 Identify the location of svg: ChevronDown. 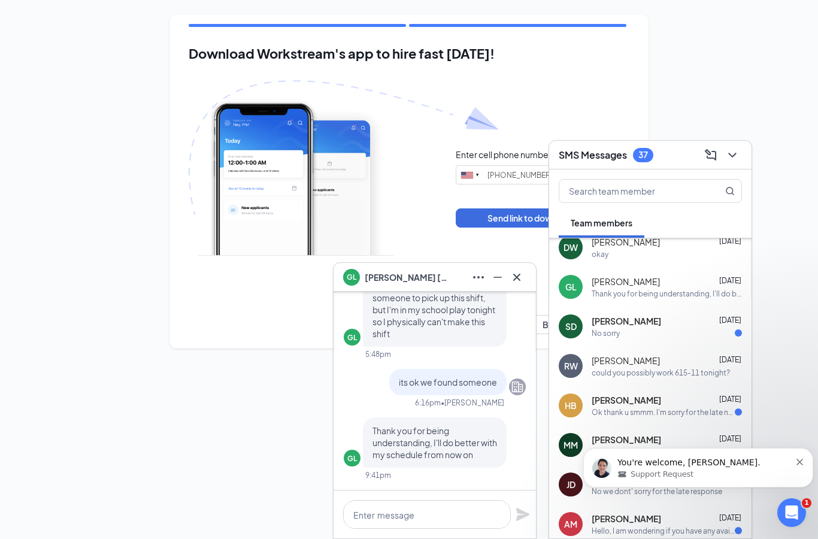
(732, 155).